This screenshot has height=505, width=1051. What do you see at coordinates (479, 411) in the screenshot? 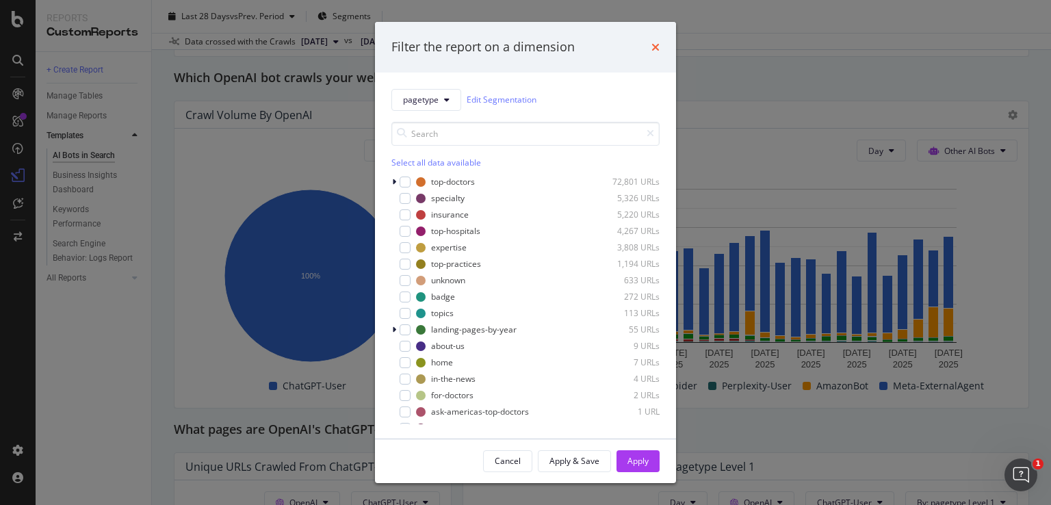
I see `div: ask-americas-top-doctors` at bounding box center [479, 411].